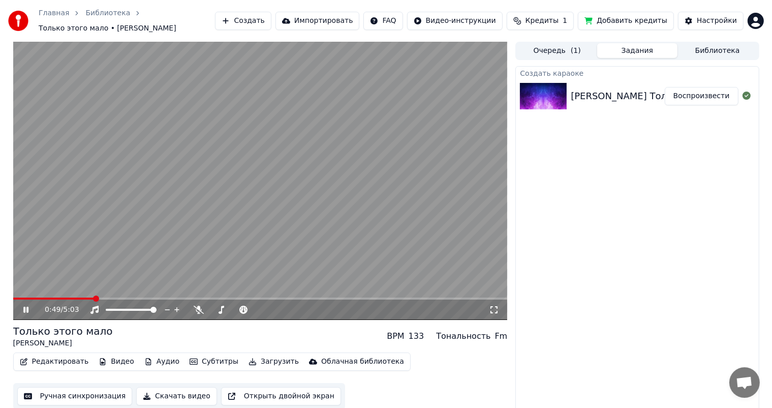 This screenshot has width=772, height=408. What do you see at coordinates (243, 21) in the screenshot?
I see `button: Создать` at bounding box center [243, 21].